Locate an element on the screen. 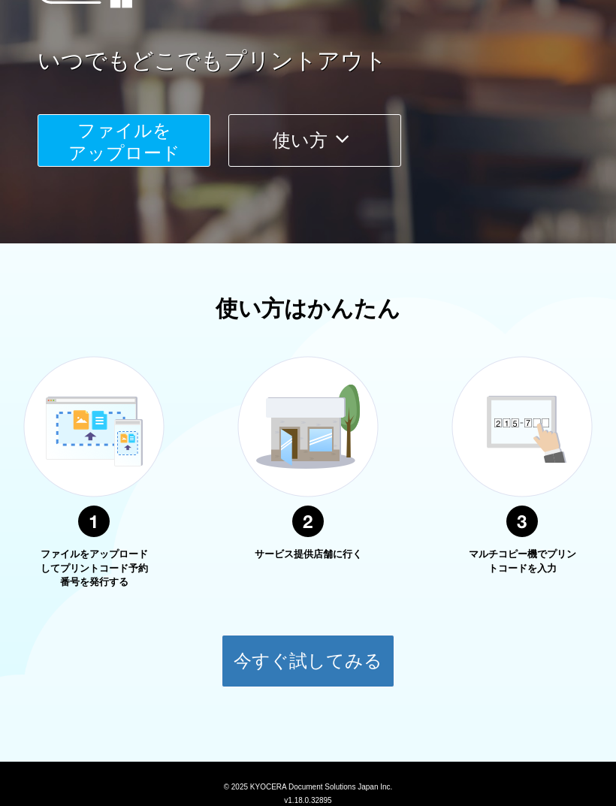 Image resolution: width=616 pixels, height=806 pixels. p: マルチコピー機でプリントコードを入力 is located at coordinates (522, 561).